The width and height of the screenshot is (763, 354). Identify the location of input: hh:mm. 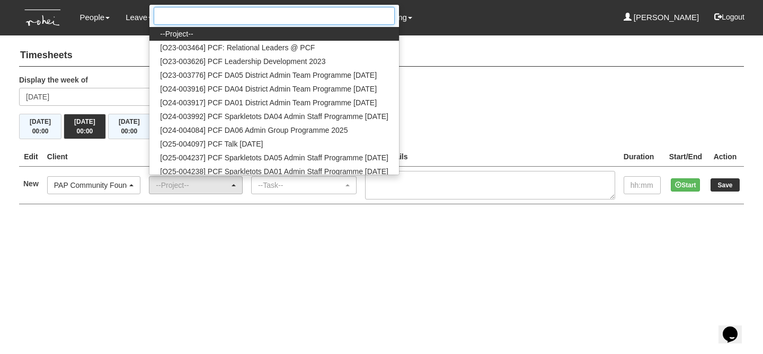
(642, 185).